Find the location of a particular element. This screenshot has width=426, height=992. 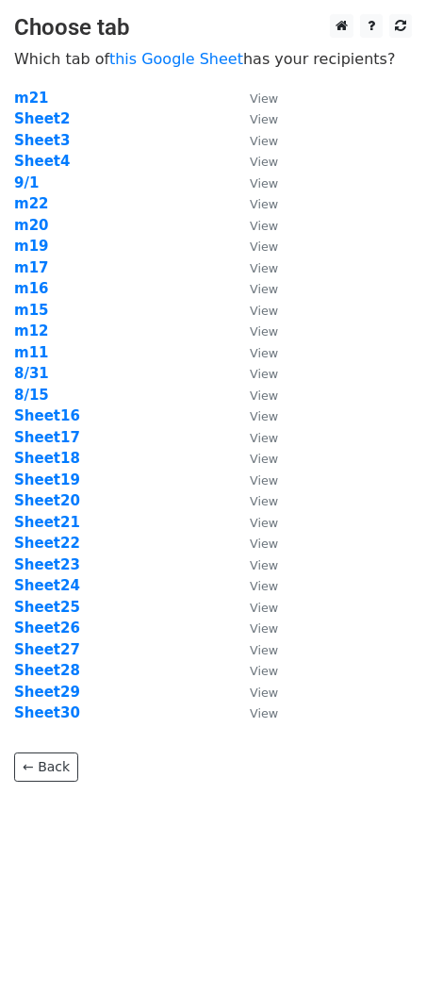

a: 8/15 is located at coordinates (31, 395).